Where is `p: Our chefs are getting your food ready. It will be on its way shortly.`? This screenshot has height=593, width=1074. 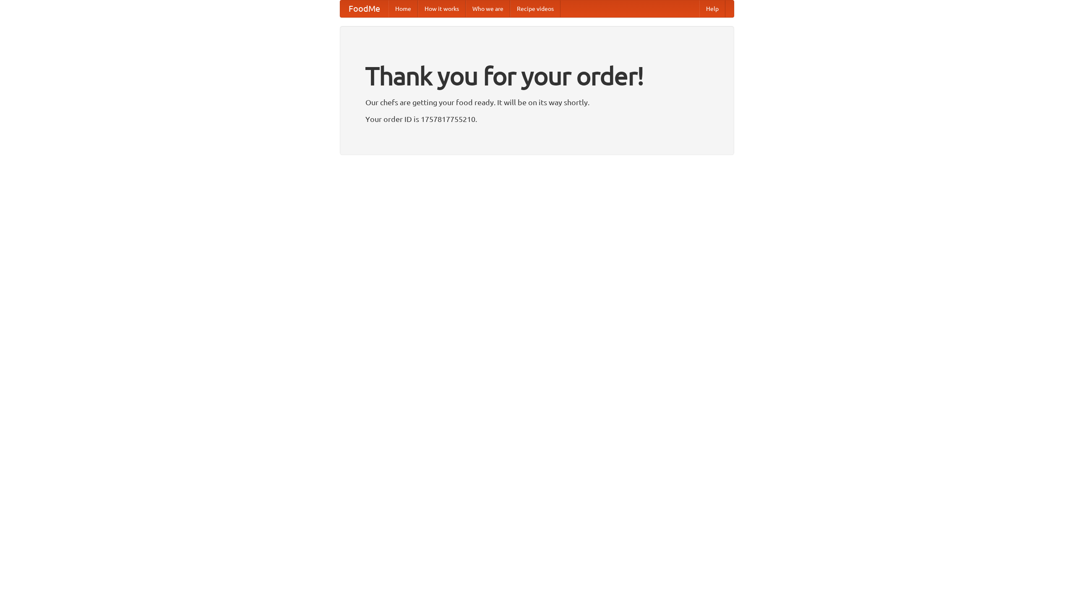 p: Our chefs are getting your food ready. It will be on its way shortly. is located at coordinates (537, 102).